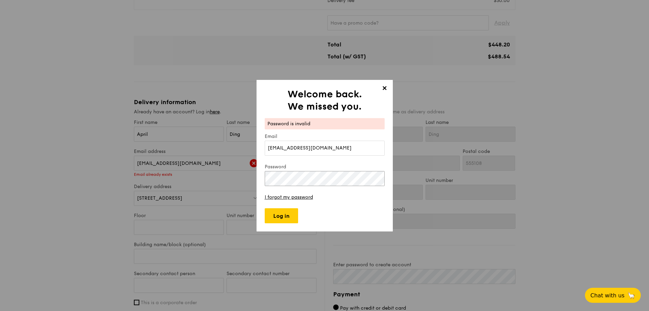 This screenshot has width=649, height=311. What do you see at coordinates (325, 123) in the screenshot?
I see `div: Password is invalid` at bounding box center [325, 123].